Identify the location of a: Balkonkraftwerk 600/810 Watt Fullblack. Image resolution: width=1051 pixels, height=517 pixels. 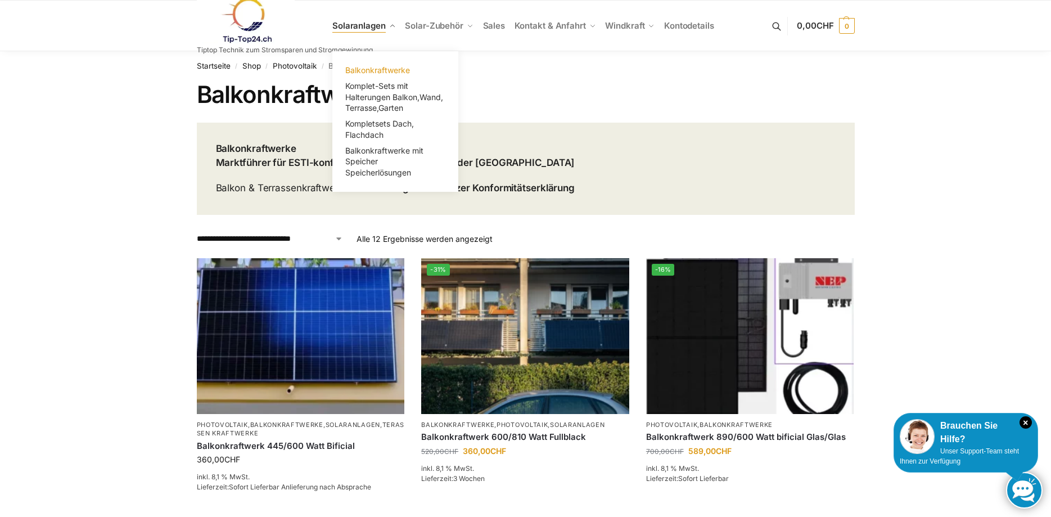
(525, 437).